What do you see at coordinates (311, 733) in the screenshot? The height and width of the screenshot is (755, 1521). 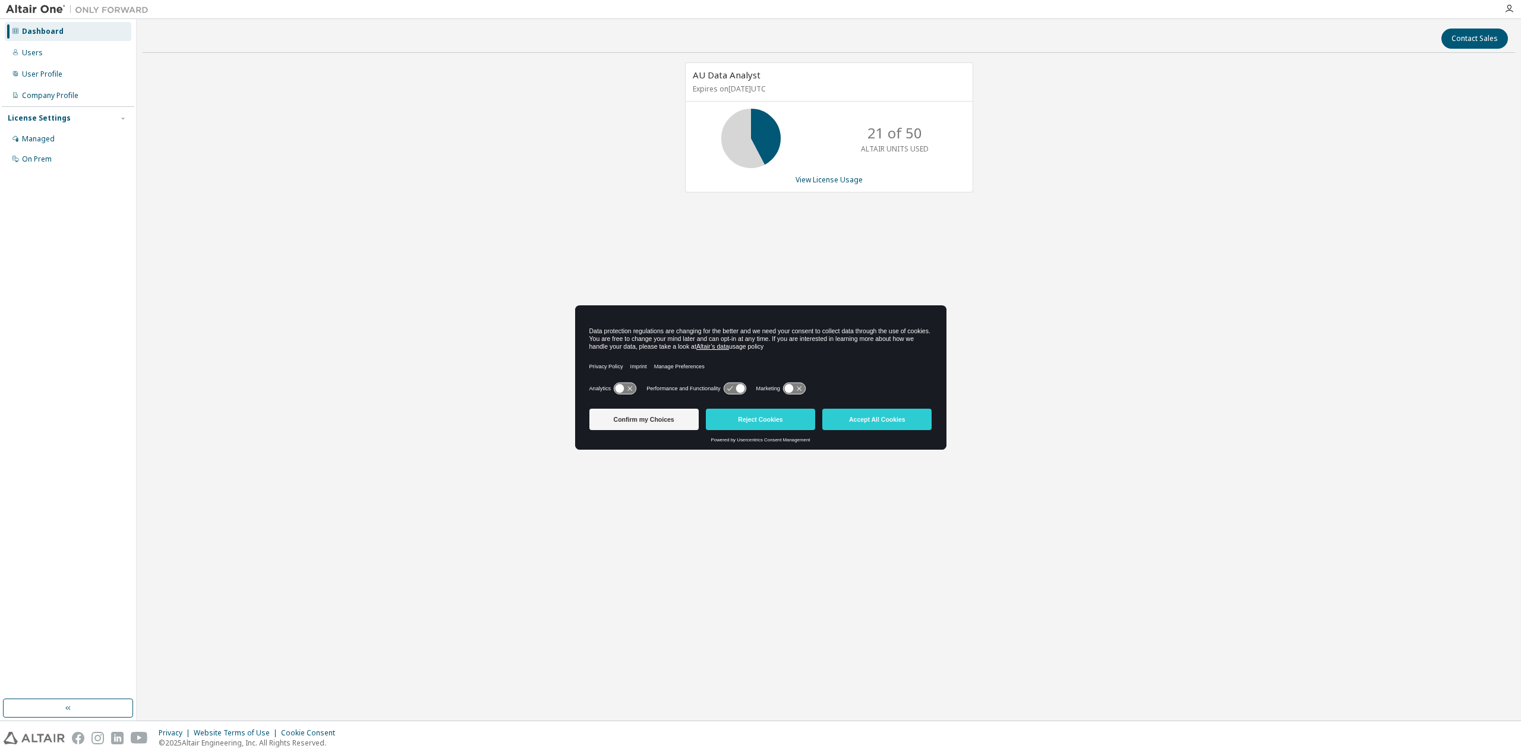 I see `div: Cookie Consent` at bounding box center [311, 733].